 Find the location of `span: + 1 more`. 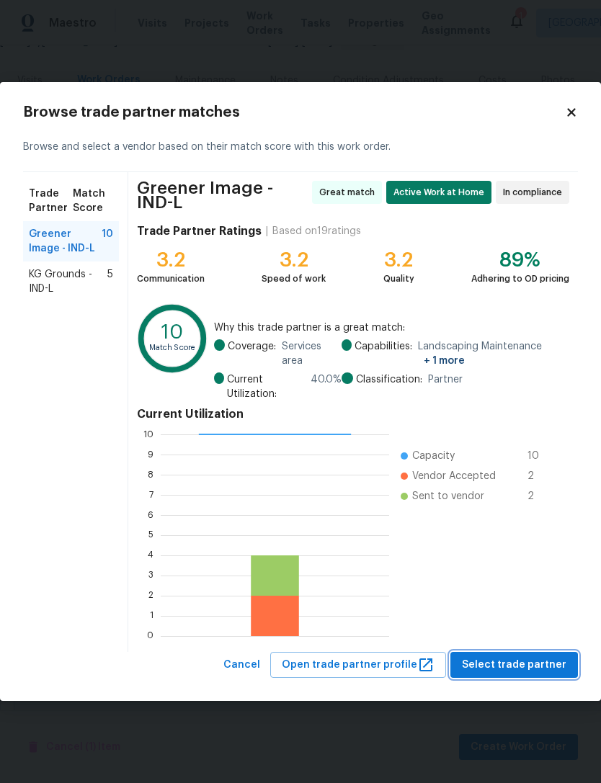

span: + 1 more is located at coordinates (444, 361).